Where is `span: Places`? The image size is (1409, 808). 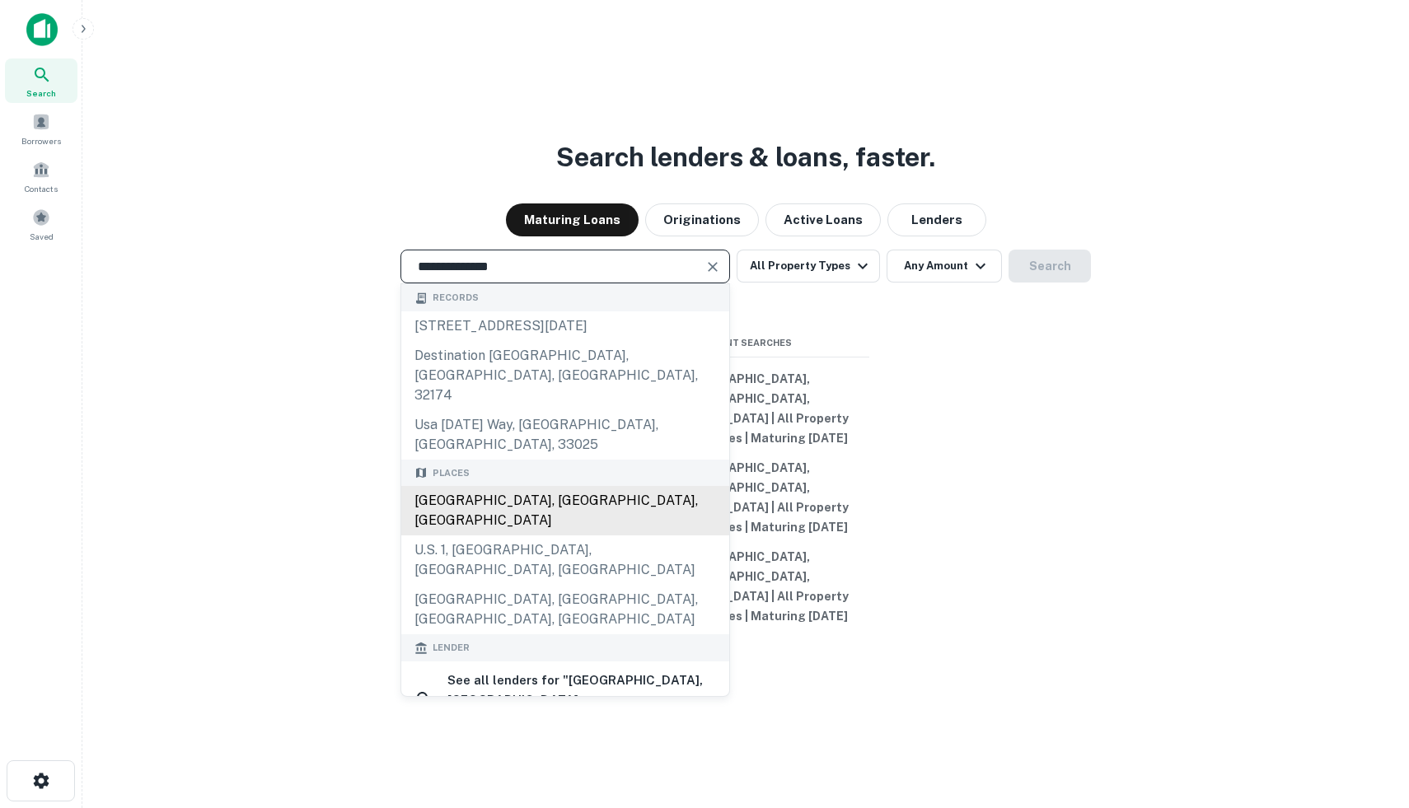 span: Places is located at coordinates (451, 473).